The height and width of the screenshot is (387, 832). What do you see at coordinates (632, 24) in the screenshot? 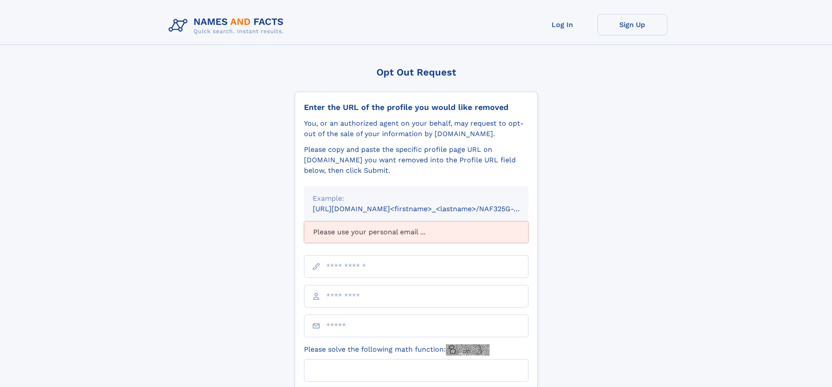
I see `a: Sign Up` at bounding box center [632, 24].